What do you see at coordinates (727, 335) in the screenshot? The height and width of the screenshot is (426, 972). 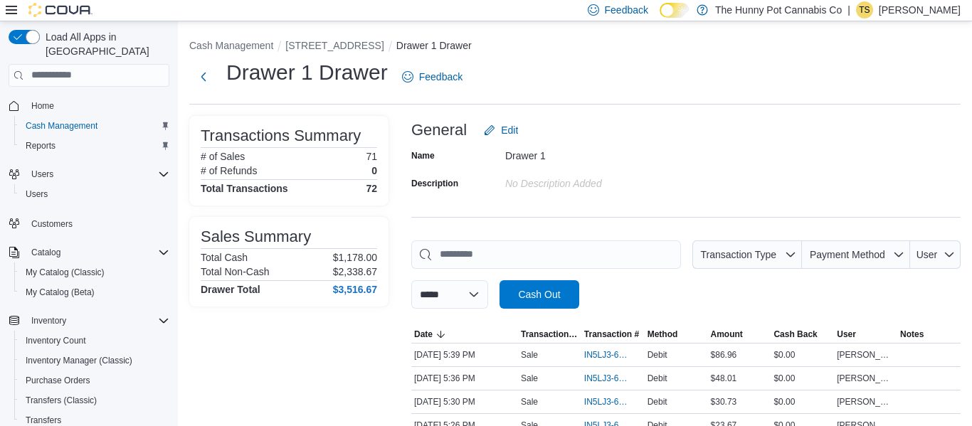 I see `span: Amount` at bounding box center [727, 335].